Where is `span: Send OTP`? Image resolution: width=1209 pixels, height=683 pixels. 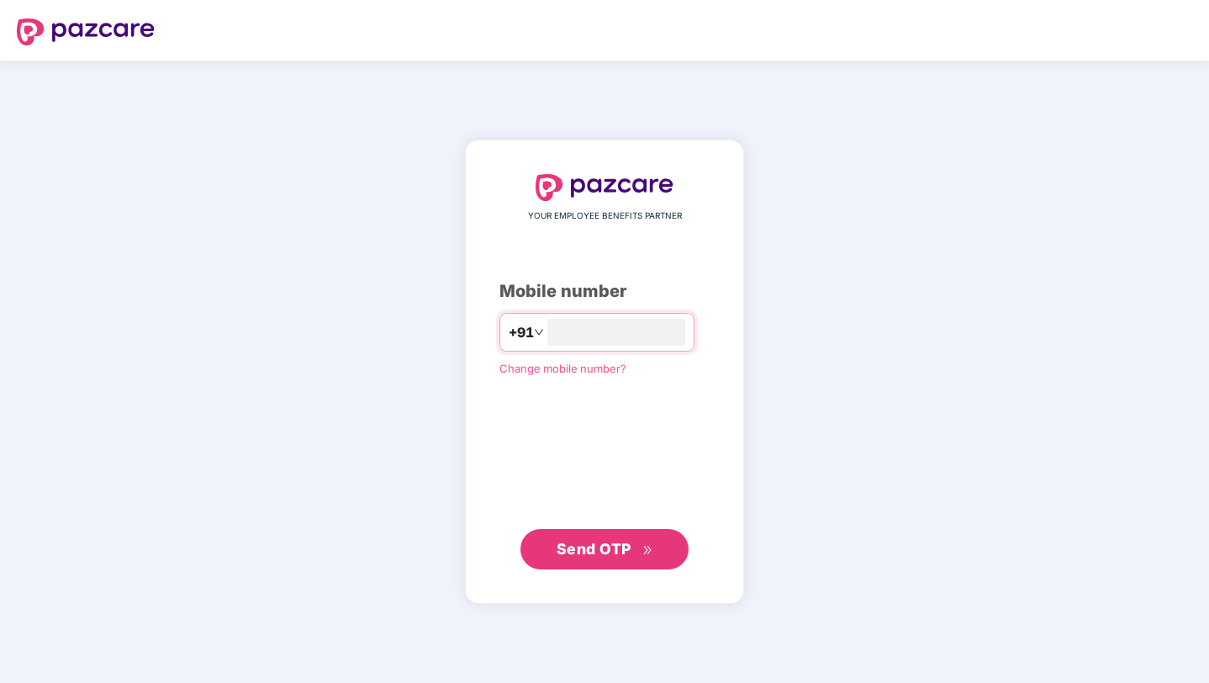 span: Send OTP is located at coordinates (594, 548).